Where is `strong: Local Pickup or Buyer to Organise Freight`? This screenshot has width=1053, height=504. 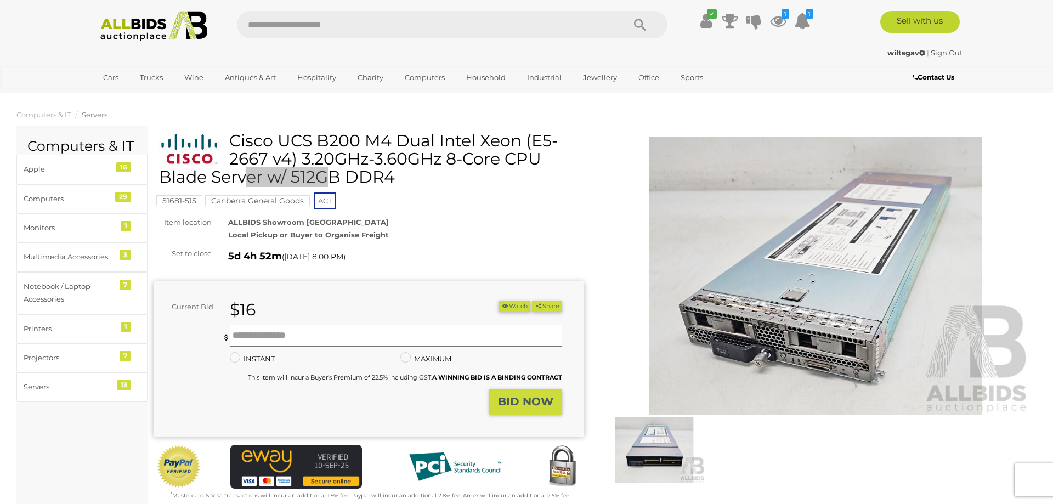 strong: Local Pickup or Buyer to Organise Freight is located at coordinates (308, 235).